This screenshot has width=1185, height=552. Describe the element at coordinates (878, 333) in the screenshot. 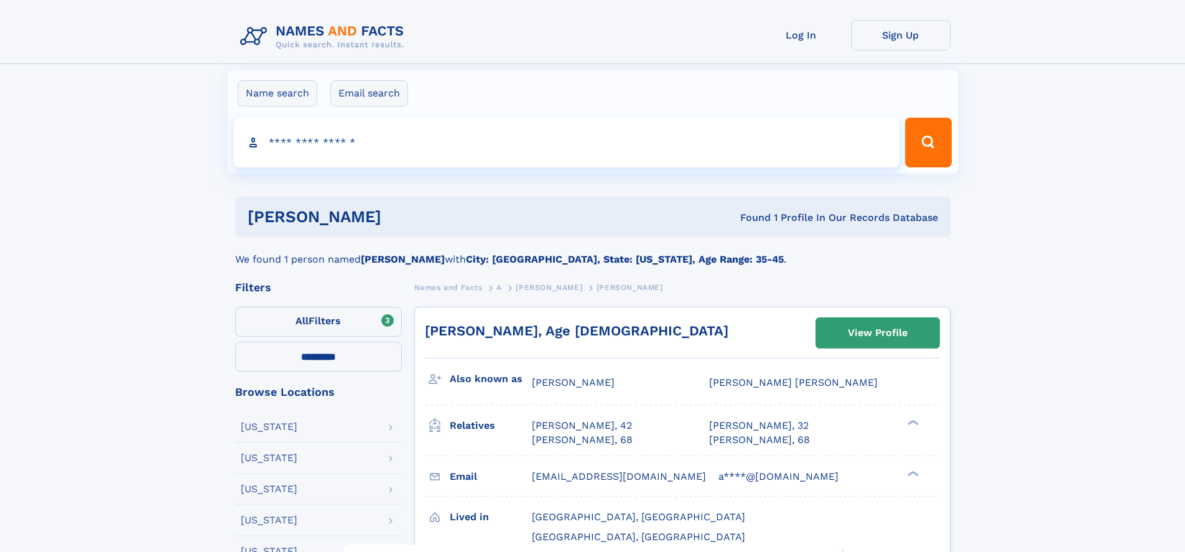

I see `div: View Profile` at that location.